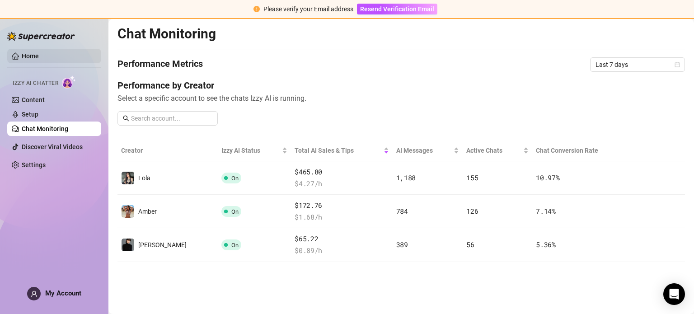 This screenshot has width=694, height=314. What do you see at coordinates (128, 211) in the screenshot?
I see `img: Amber` at bounding box center [128, 211].